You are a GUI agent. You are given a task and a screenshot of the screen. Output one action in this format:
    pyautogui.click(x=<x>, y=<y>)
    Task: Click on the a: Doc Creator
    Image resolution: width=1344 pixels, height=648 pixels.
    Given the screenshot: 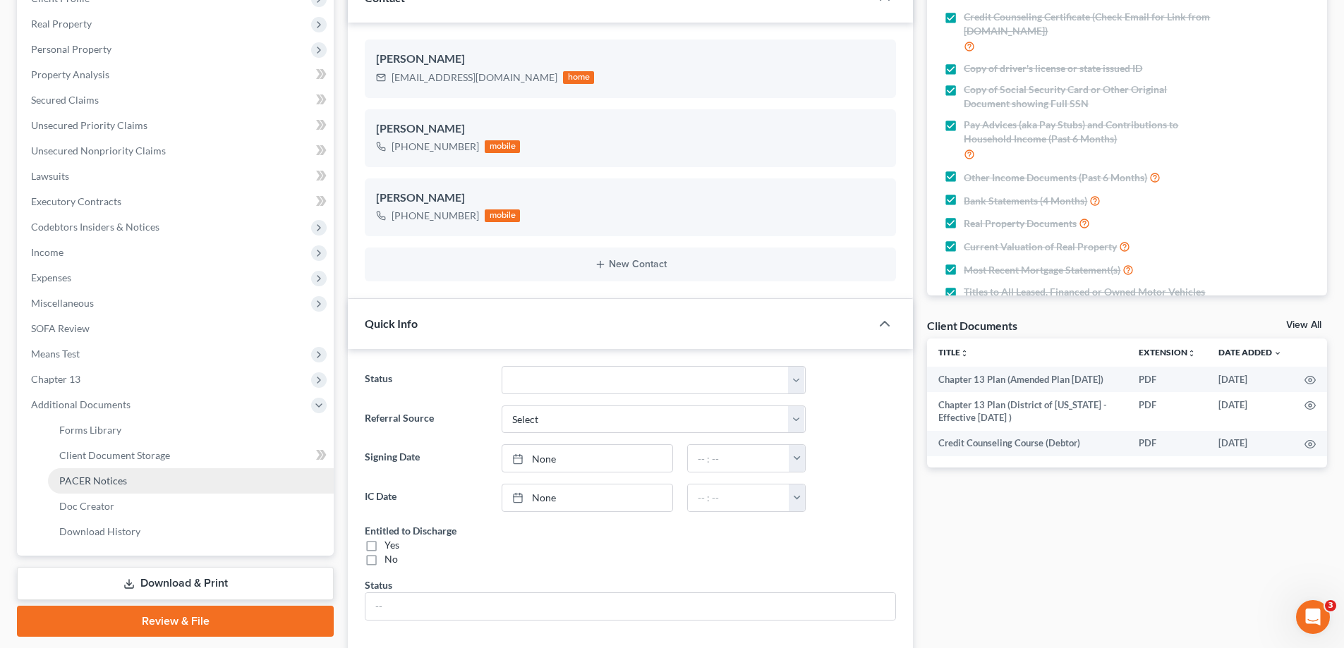 What is the action you would take?
    pyautogui.click(x=190, y=507)
    